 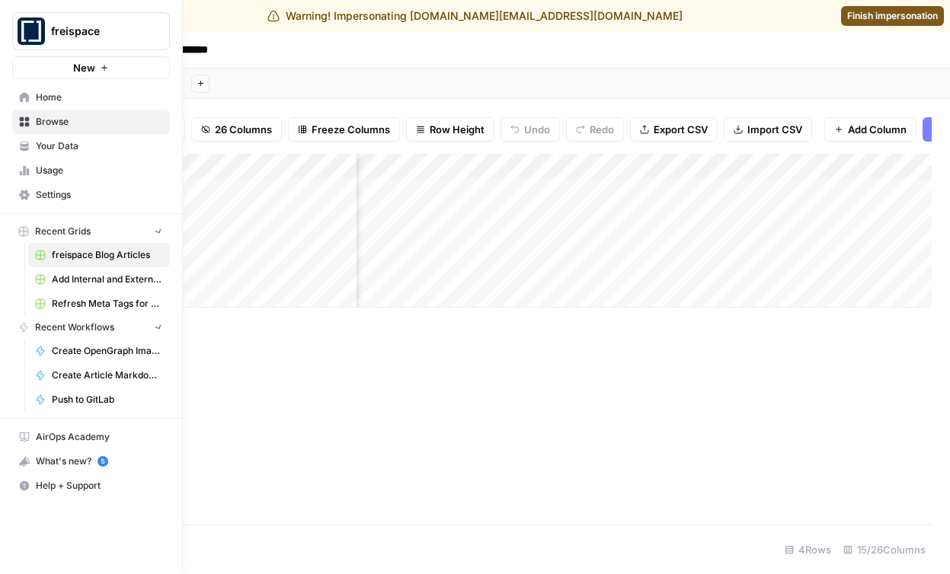 I want to click on span: freispace Blog Articles, so click(x=107, y=255).